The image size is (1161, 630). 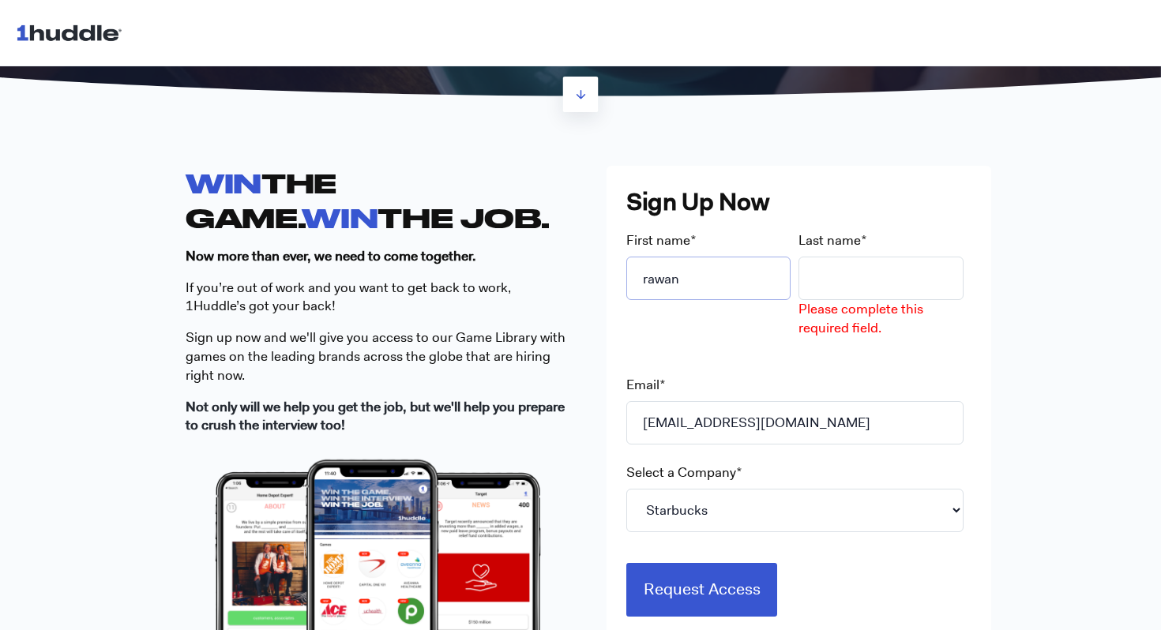 What do you see at coordinates (702, 590) in the screenshot?
I see `input: Request Access` at bounding box center [702, 590].